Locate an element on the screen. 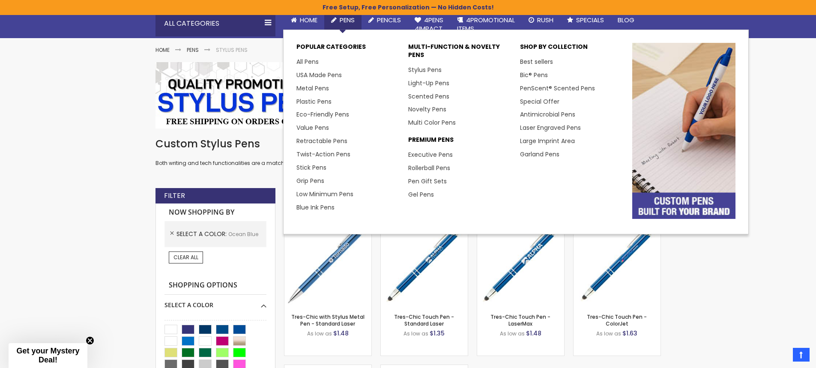 The height and width of the screenshot is (368, 816). a: 4PROMOTIONALITEMS is located at coordinates (486, 24).